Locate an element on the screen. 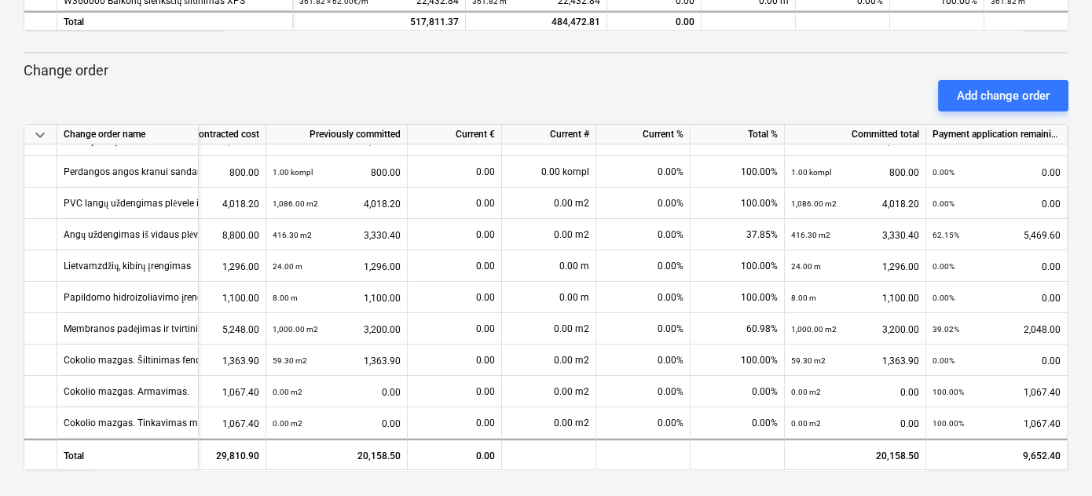 The width and height of the screenshot is (1092, 496). div: Add change order is located at coordinates (1003, 96).